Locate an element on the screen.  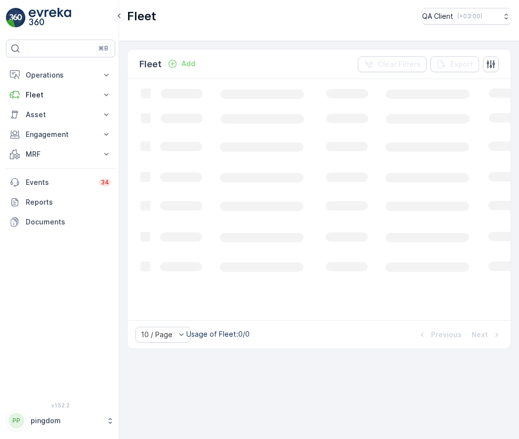
button: Clear Filters is located at coordinates (392, 64).